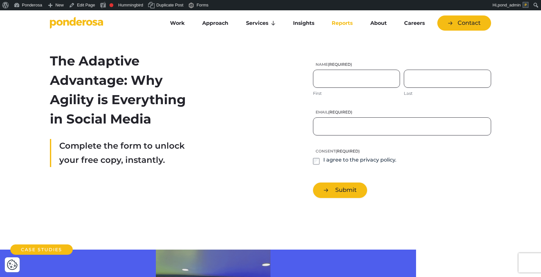  Describe the element at coordinates (378, 23) in the screenshot. I see `a: About` at that location.